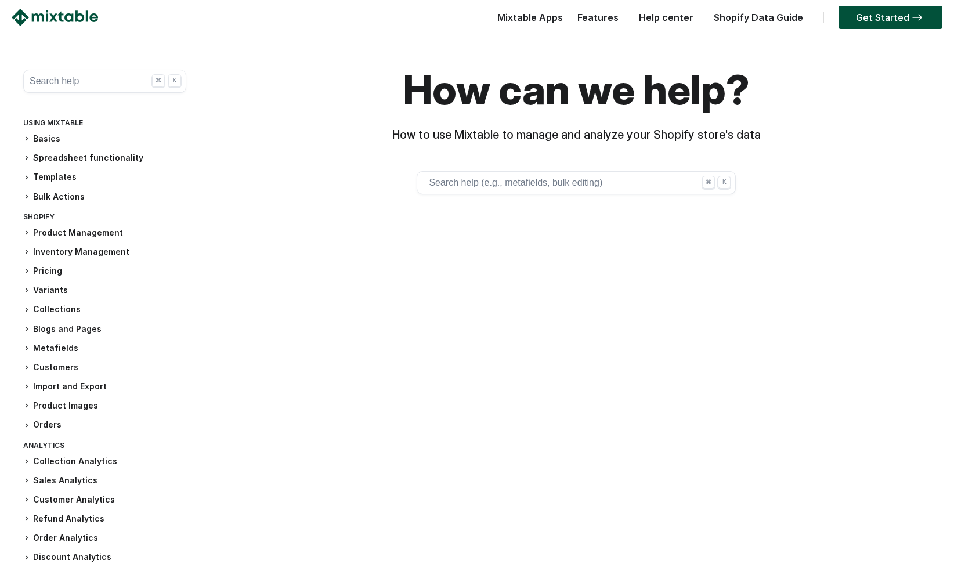 The width and height of the screenshot is (954, 582). What do you see at coordinates (104, 557) in the screenshot?
I see `h3: Discount Analytics` at bounding box center [104, 557].